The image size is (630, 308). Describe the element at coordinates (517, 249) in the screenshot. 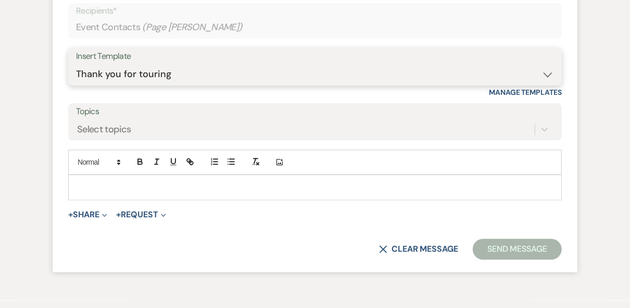

I see `button: Send Message` at that location.